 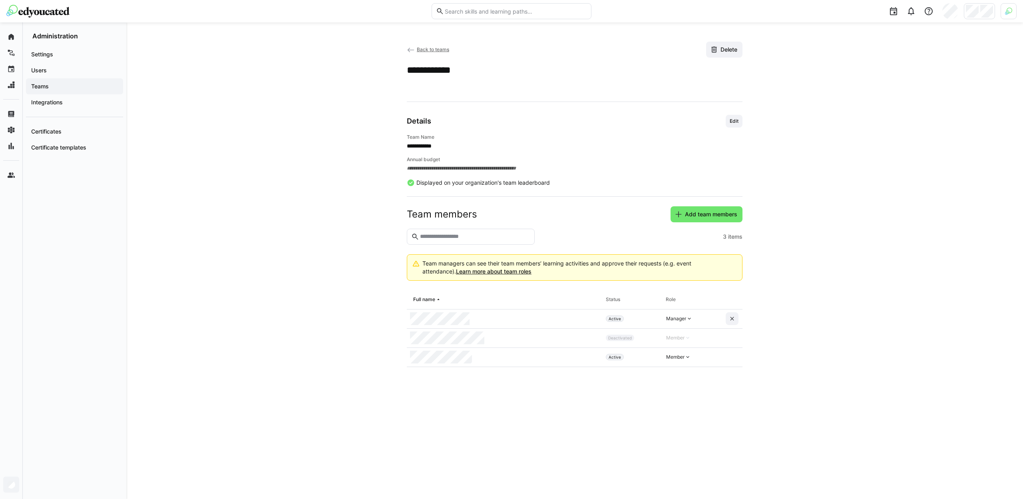 I want to click on span: Delete, so click(x=729, y=50).